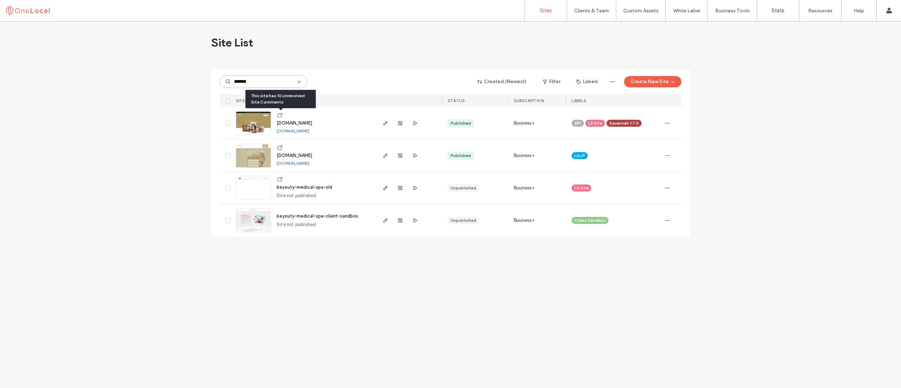 Image resolution: width=901 pixels, height=388 pixels. What do you see at coordinates (820, 11) in the screenshot?
I see `label: Resources` at bounding box center [820, 11].